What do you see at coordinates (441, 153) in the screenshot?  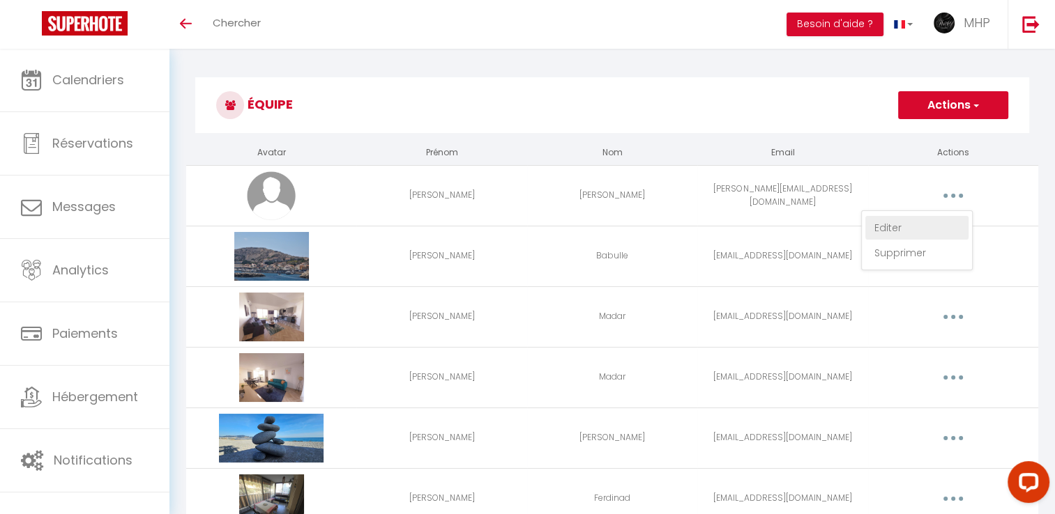 I see `th: Prénom` at bounding box center [441, 153].